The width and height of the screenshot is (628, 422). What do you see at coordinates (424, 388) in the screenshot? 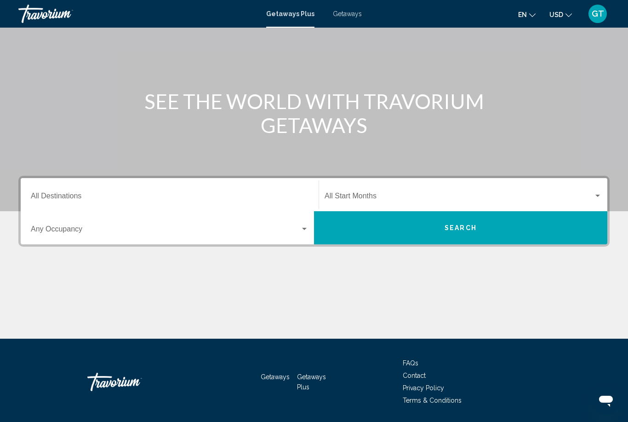
I see `span: Privacy Policy` at bounding box center [424, 388].